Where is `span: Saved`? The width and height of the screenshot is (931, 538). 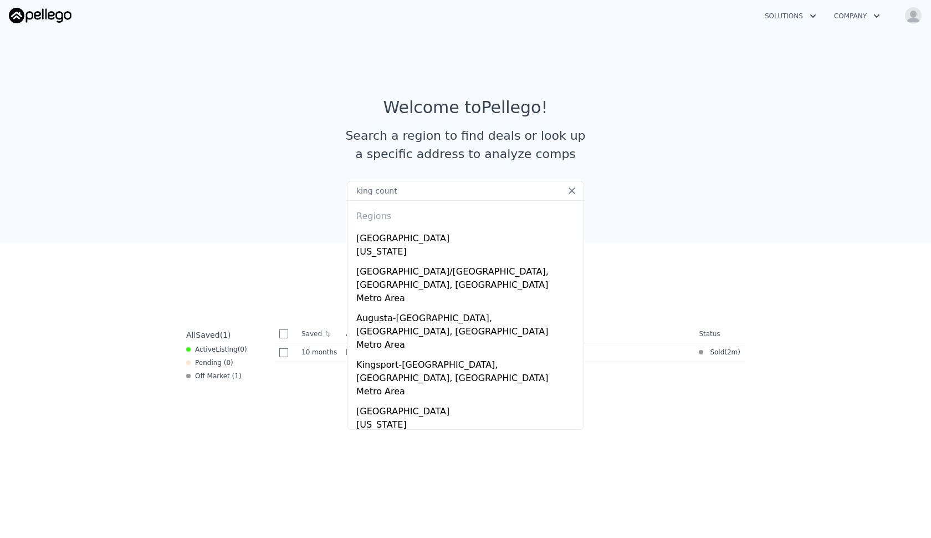 span: Saved is located at coordinates (207, 335).